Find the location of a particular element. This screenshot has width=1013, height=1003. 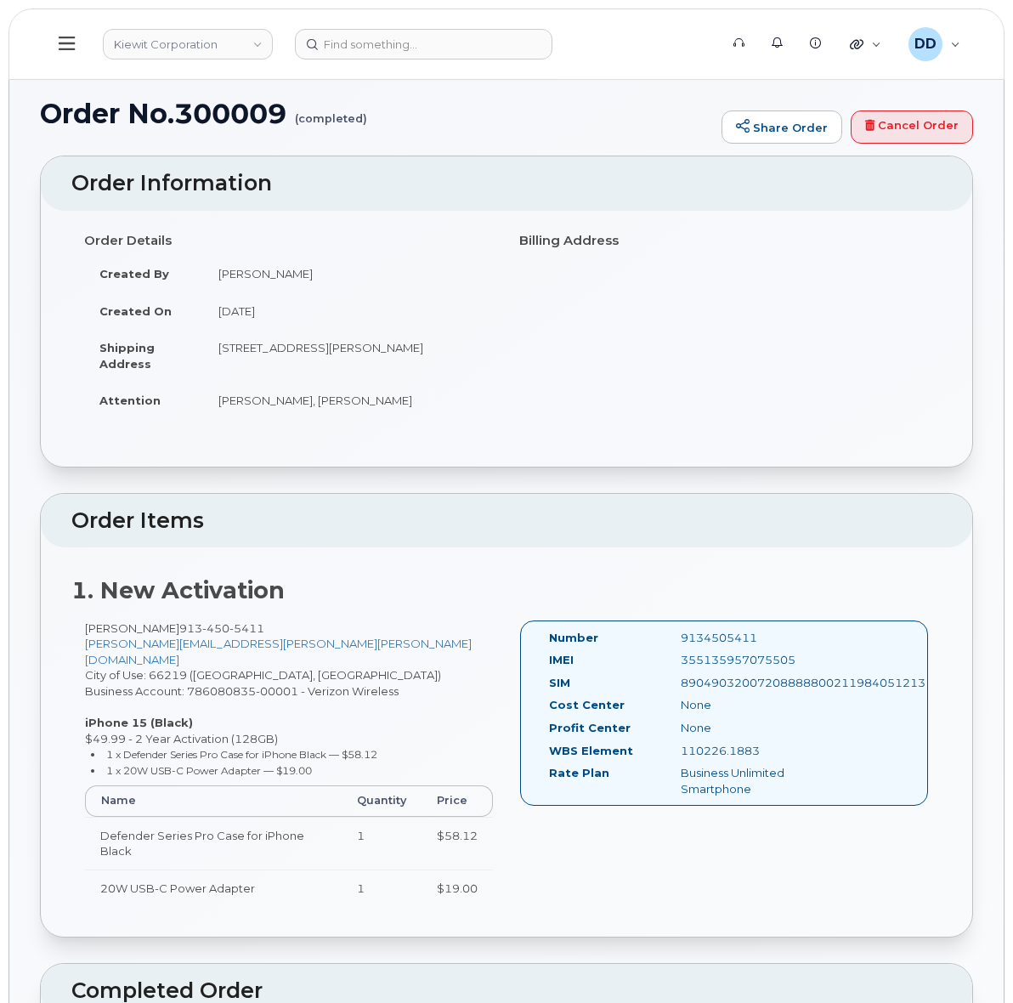

small: 1 x 20W USB-C Power Adapter — $19.00 is located at coordinates (209, 770).